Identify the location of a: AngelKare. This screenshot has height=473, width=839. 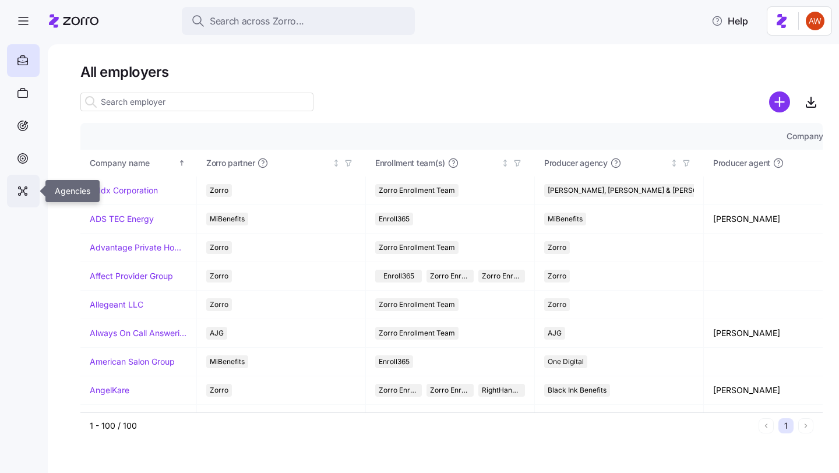
(110, 391).